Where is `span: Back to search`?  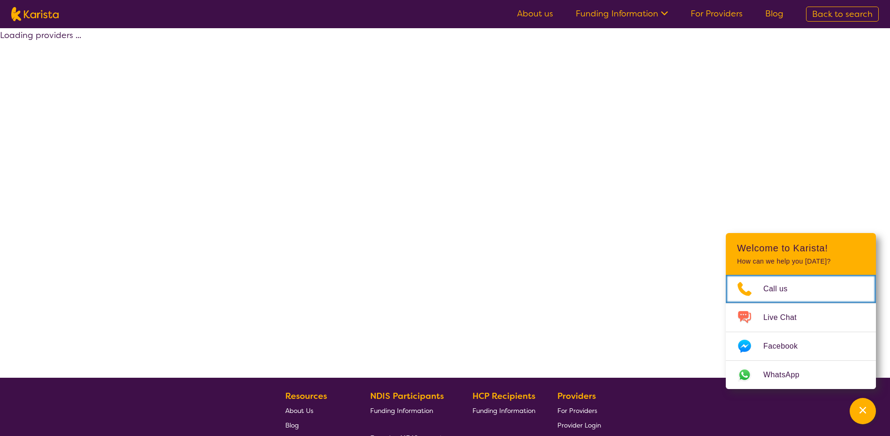 span: Back to search is located at coordinates (843, 14).